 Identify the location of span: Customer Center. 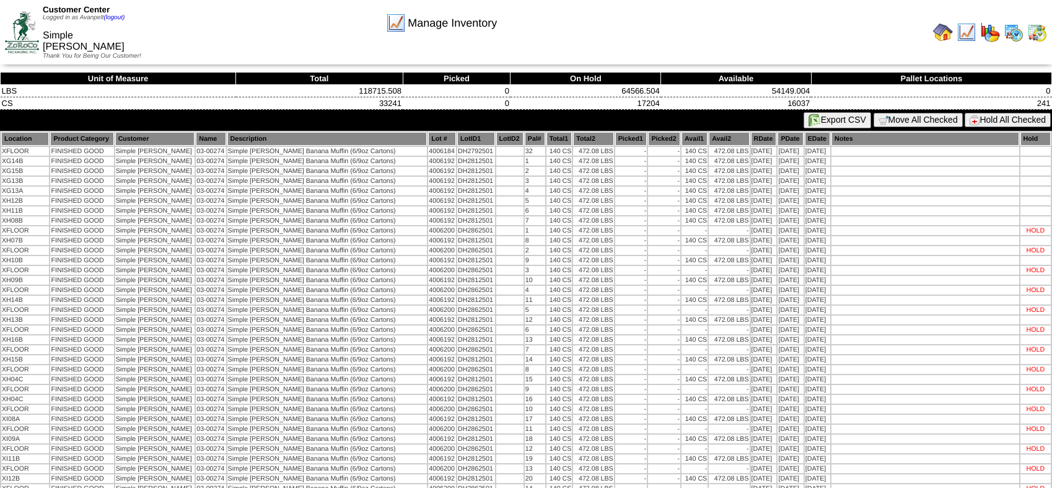
(76, 9).